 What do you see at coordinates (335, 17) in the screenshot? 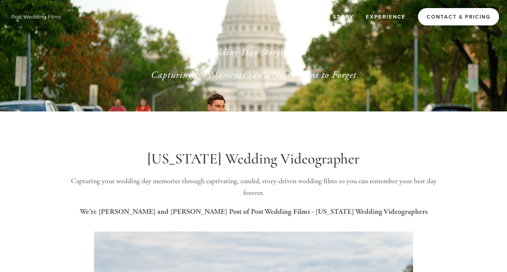
I see `a: Our Story` at bounding box center [335, 17].